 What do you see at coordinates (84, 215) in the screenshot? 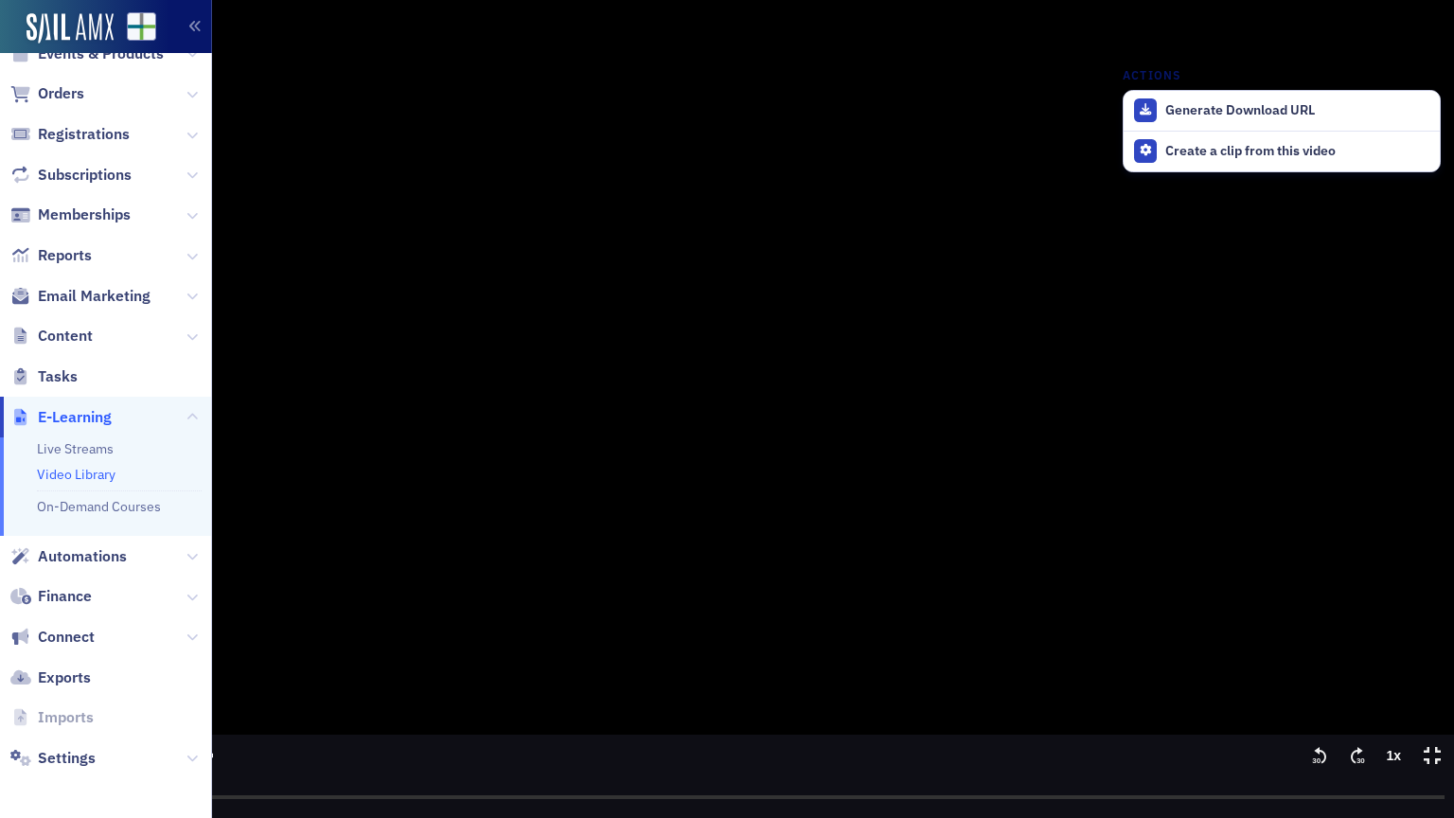
I see `span: Memberships` at bounding box center [84, 215].